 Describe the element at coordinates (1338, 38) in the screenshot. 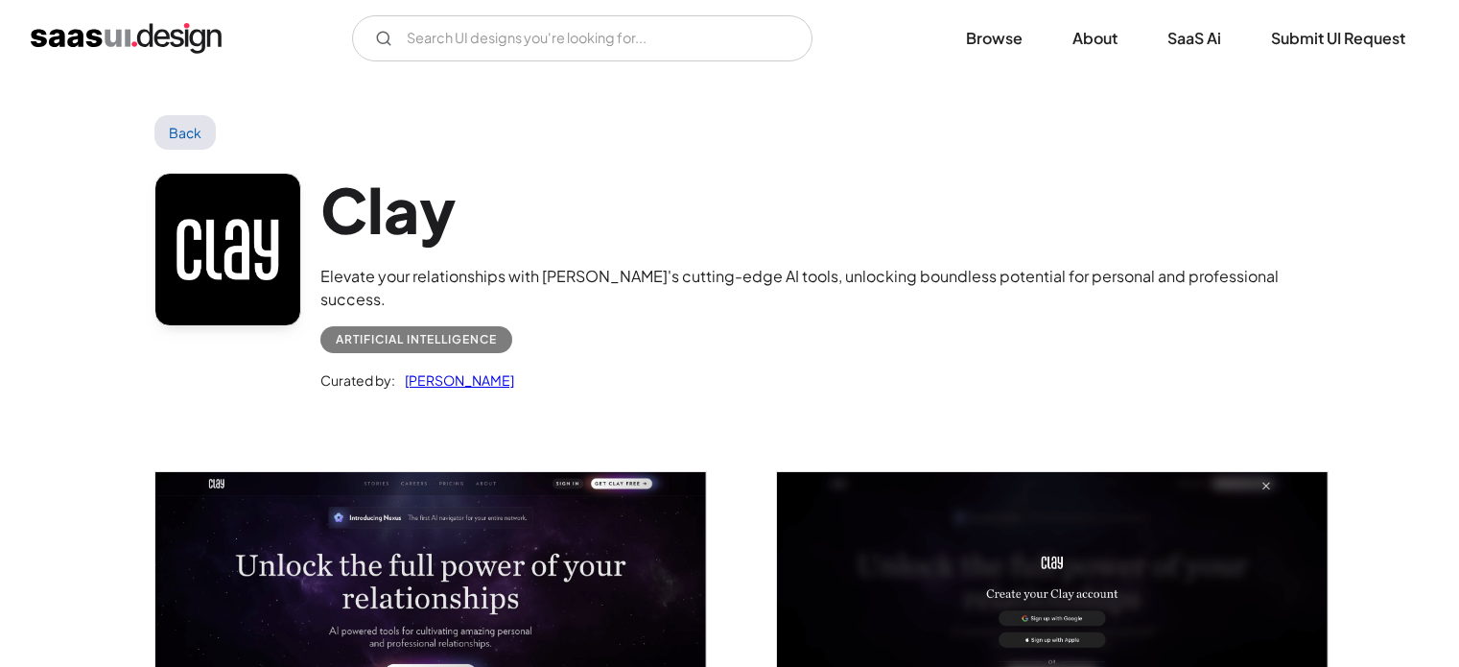

I see `a: Submit UI Request` at that location.